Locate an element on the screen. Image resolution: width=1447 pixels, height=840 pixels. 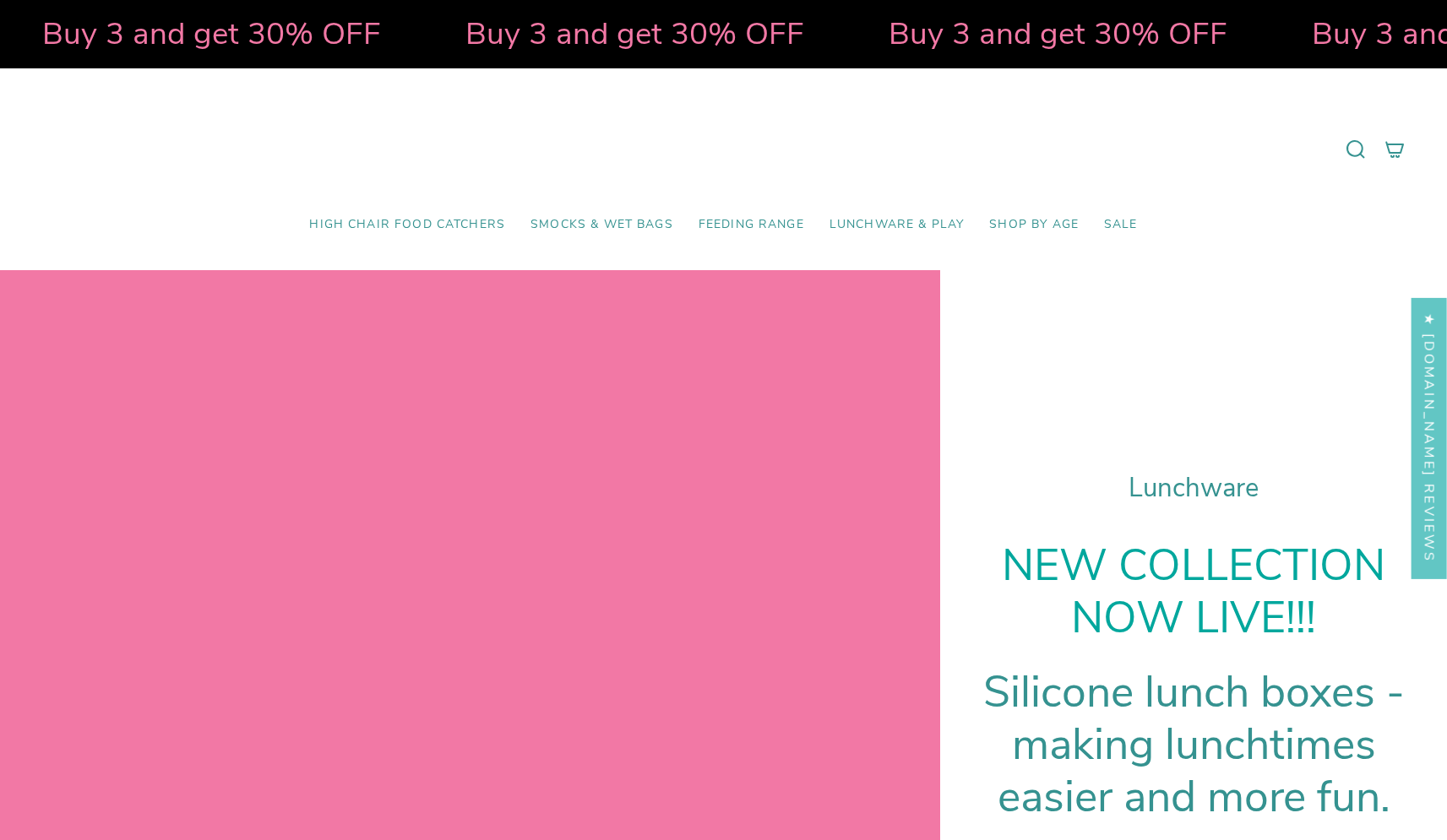
a: Mumma’s Little Helpers is located at coordinates (723, 149).